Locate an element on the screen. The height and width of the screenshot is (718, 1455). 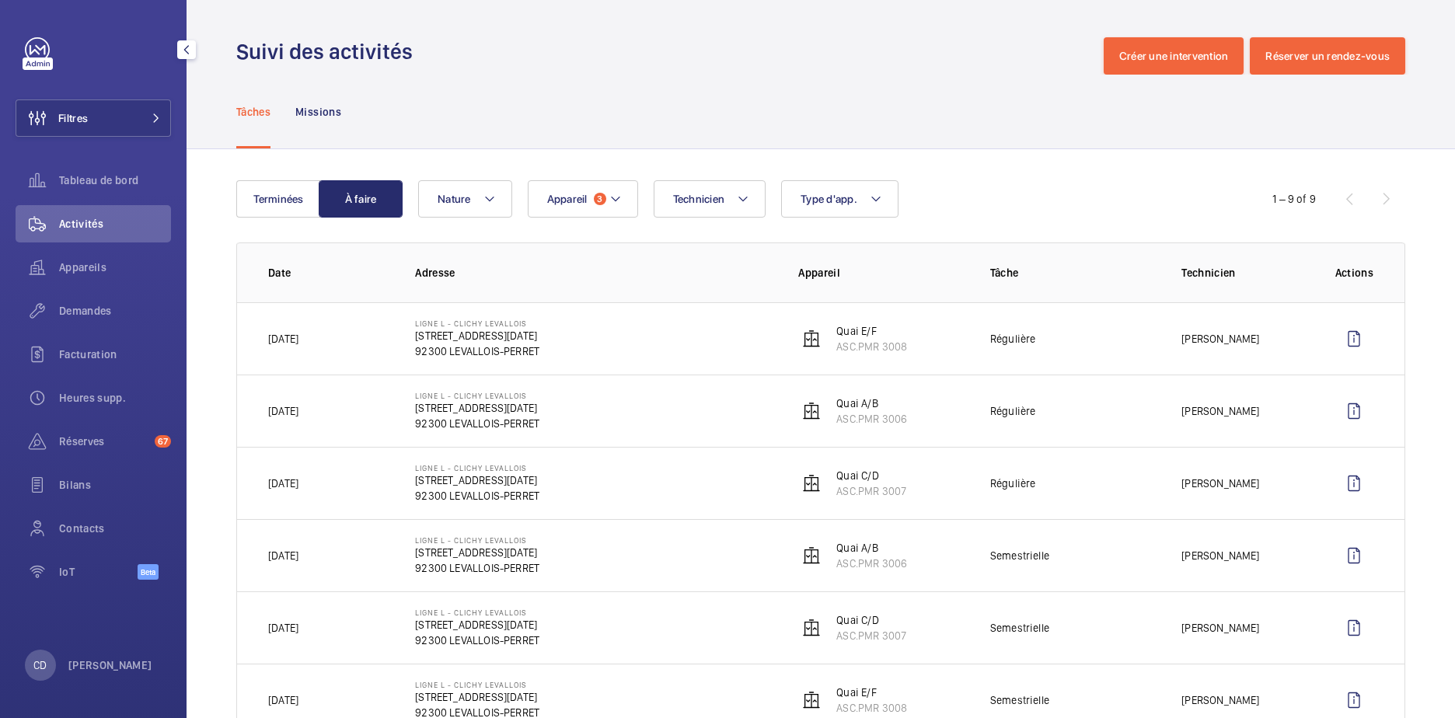
p: Missions is located at coordinates (318, 112).